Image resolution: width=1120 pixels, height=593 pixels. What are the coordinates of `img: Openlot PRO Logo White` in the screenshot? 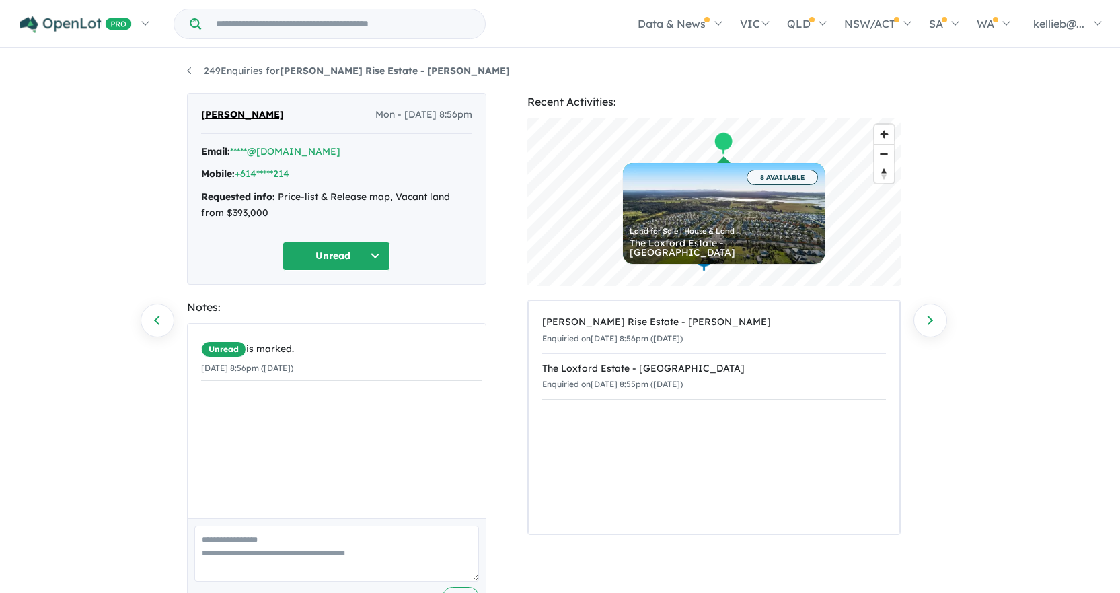 It's located at (75, 24).